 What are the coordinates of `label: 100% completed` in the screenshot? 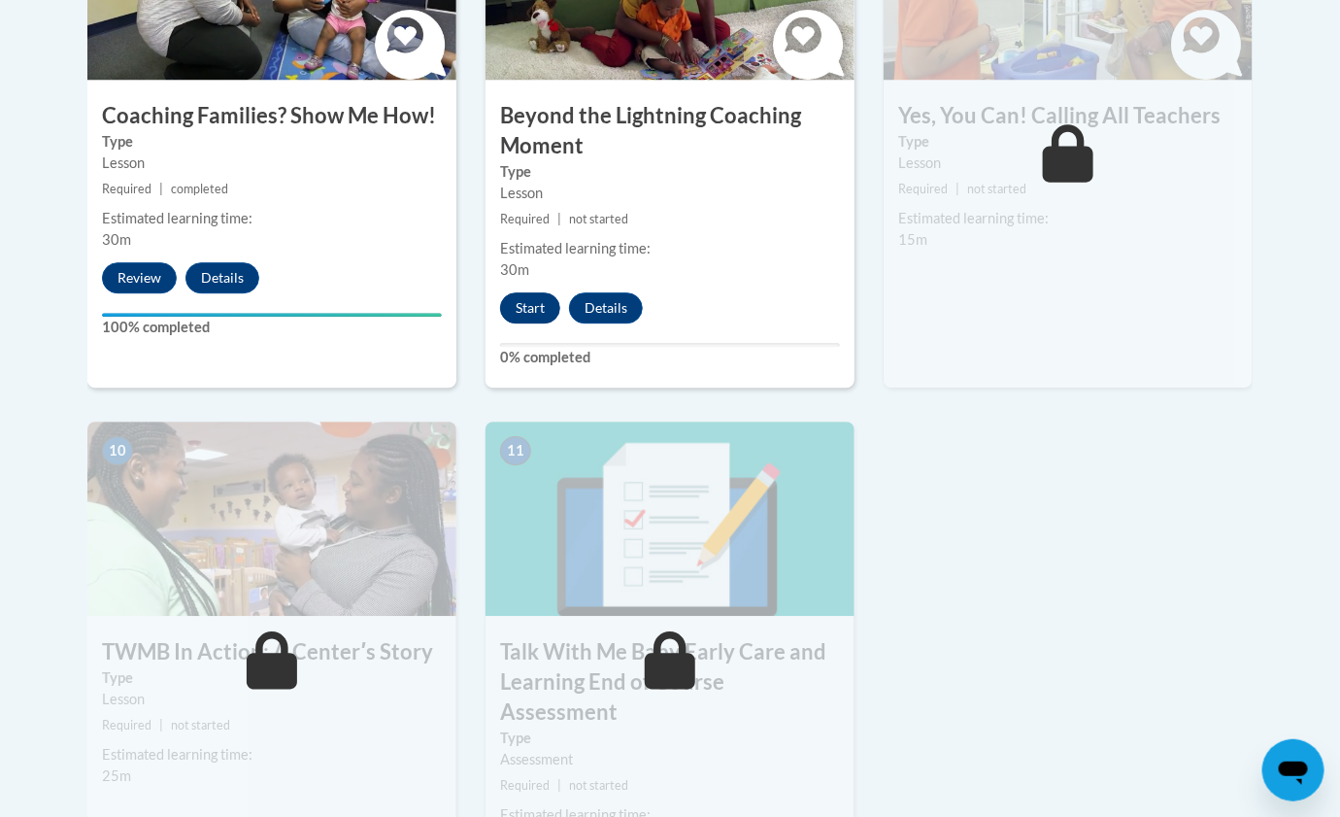 It's located at (272, 327).